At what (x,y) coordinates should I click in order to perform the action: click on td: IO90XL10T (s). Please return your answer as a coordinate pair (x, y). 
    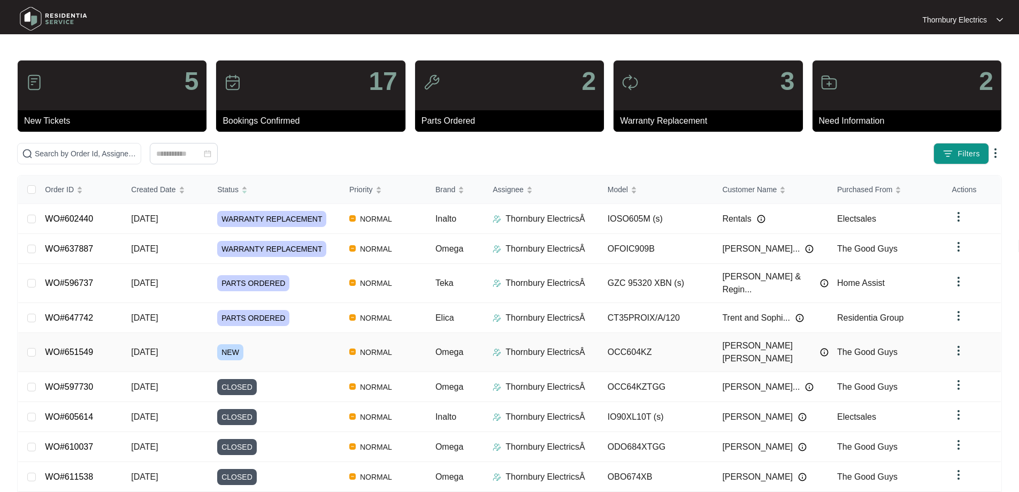
    Looking at the image, I should click on (656, 417).